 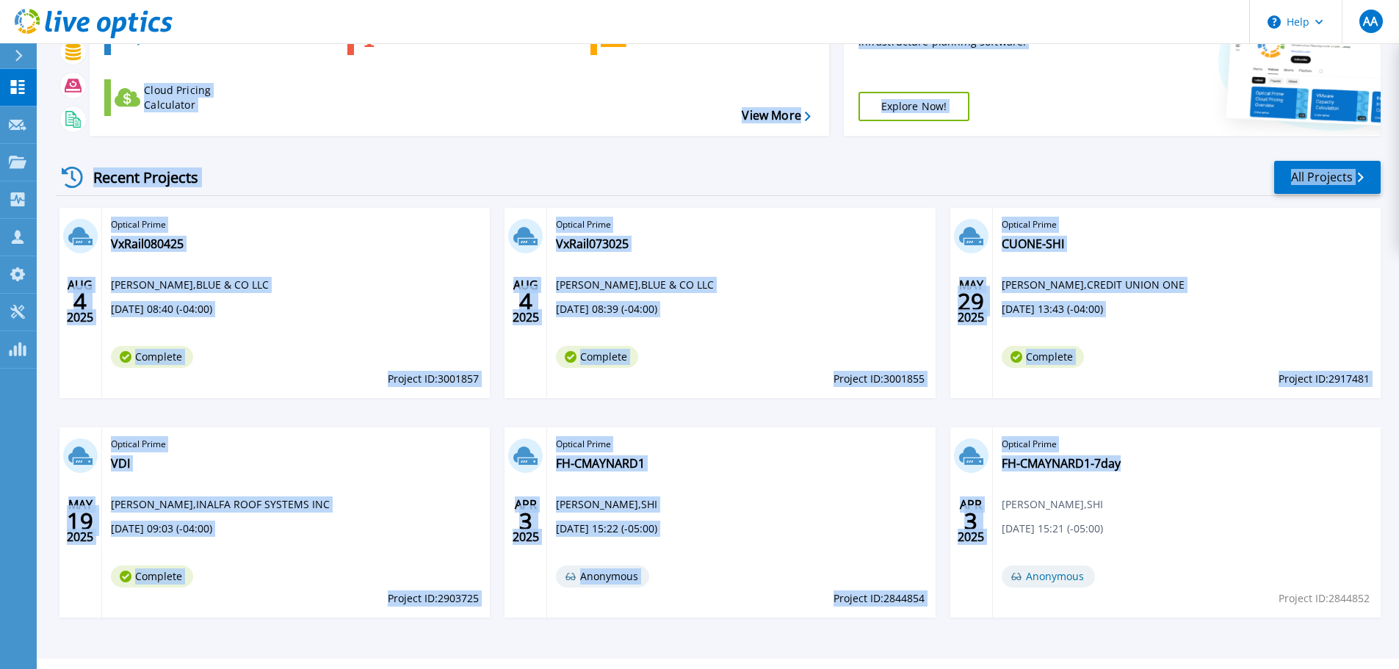 I want to click on a: FH-CMAYNARD1-7day, so click(x=1061, y=463).